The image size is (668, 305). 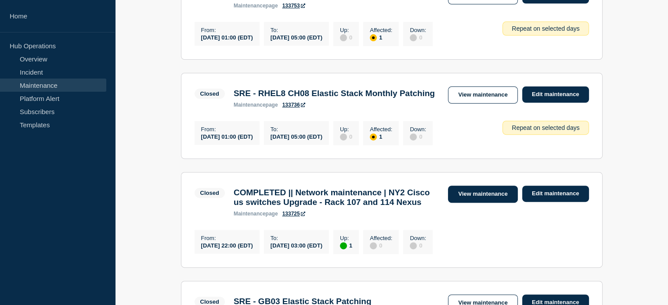 I want to click on a: 133736, so click(x=294, y=105).